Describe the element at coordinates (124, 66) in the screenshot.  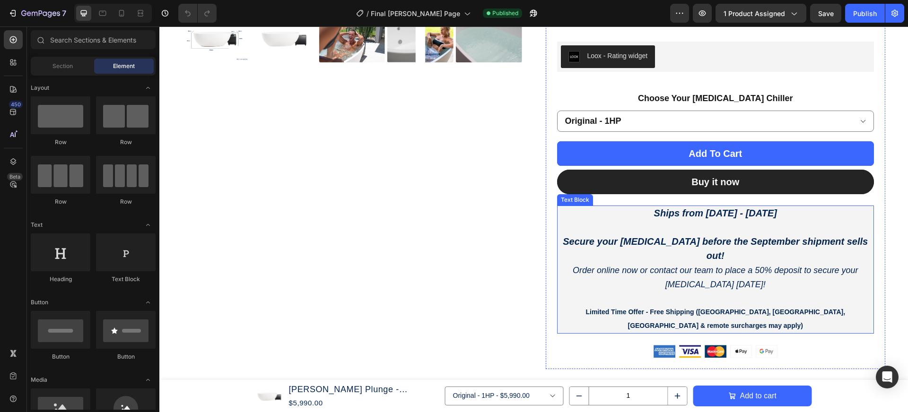
I see `span: Element` at that location.